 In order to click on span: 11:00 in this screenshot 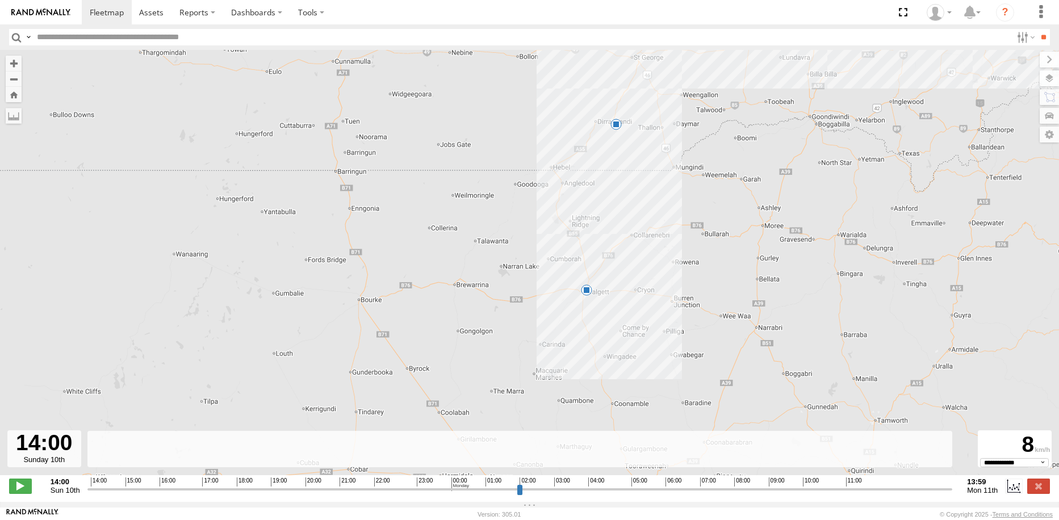, I will do `click(854, 482)`.